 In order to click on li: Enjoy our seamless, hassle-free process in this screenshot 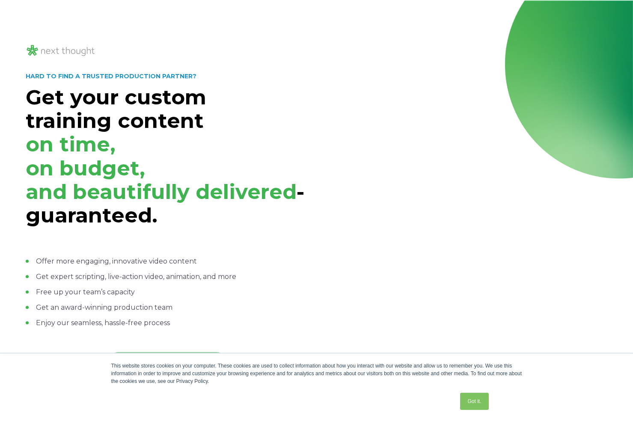, I will do `click(167, 323)`.